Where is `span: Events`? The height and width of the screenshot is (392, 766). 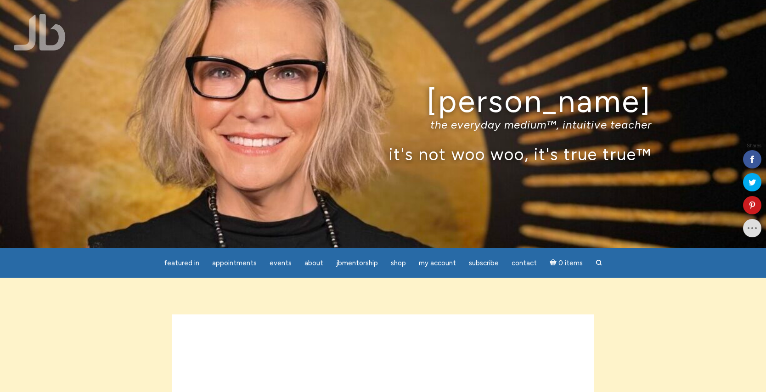 span: Events is located at coordinates (280, 263).